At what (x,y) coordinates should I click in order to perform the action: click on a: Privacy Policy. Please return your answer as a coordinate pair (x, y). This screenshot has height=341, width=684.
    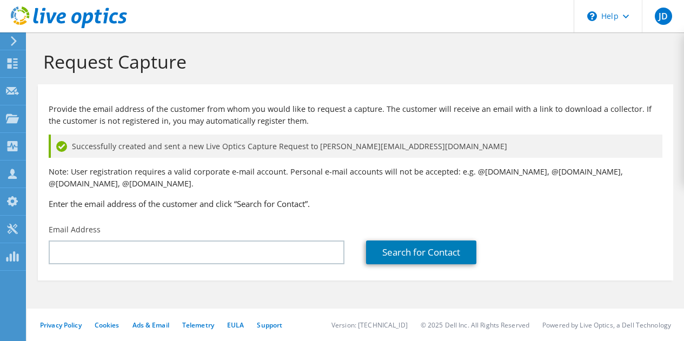
    Looking at the image, I should click on (61, 325).